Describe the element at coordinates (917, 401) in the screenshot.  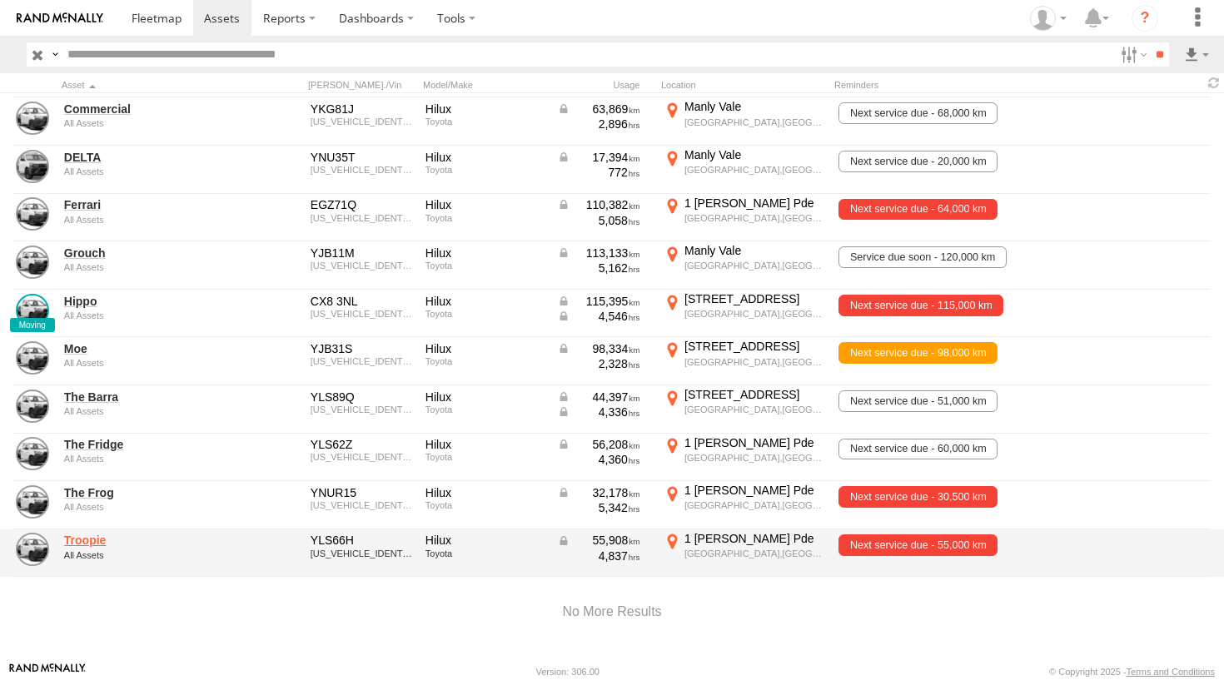
I see `span: Next service due - 51,000 km` at that location.